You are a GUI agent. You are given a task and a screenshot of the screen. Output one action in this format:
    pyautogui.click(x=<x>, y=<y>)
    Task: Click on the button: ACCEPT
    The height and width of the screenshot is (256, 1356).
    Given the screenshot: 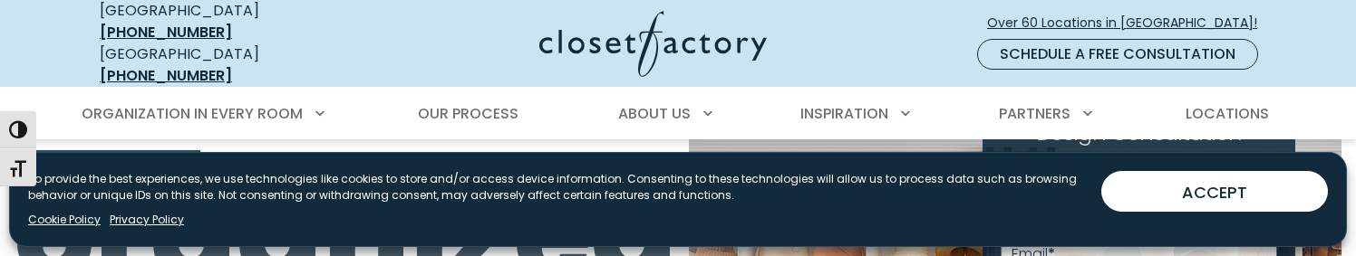 What is the action you would take?
    pyautogui.click(x=1214, y=191)
    